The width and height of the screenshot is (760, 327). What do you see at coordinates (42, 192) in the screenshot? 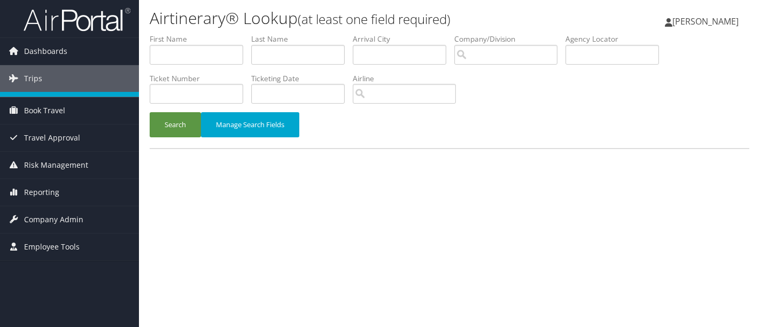
I see `span: Reporting` at bounding box center [42, 192].